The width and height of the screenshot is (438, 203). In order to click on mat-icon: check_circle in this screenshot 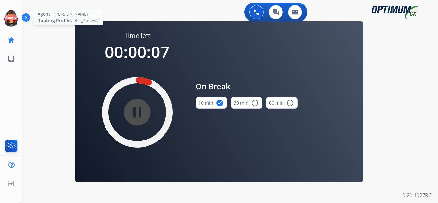, I will do `click(220, 103)`.